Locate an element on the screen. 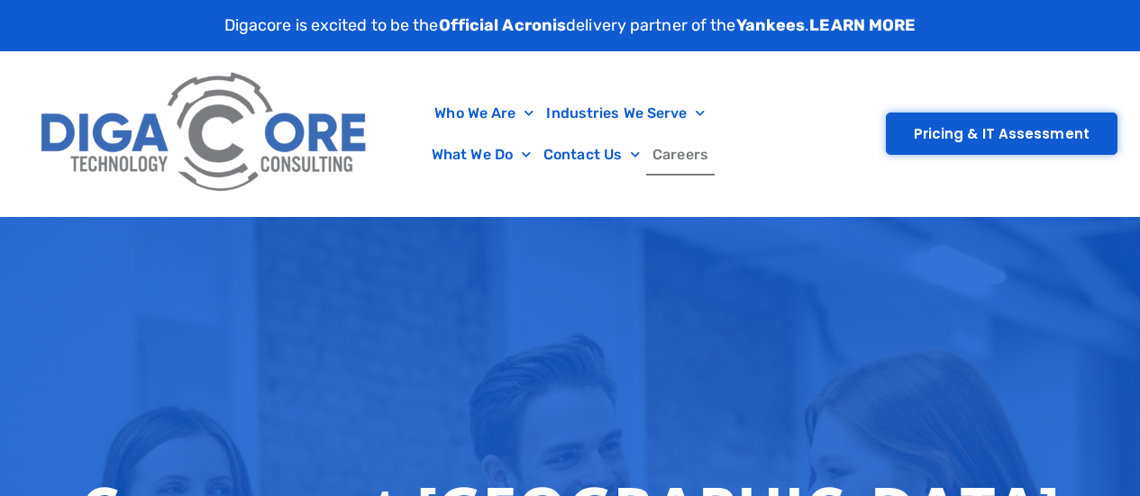  strong: Official Acronis is located at coordinates (503, 25).